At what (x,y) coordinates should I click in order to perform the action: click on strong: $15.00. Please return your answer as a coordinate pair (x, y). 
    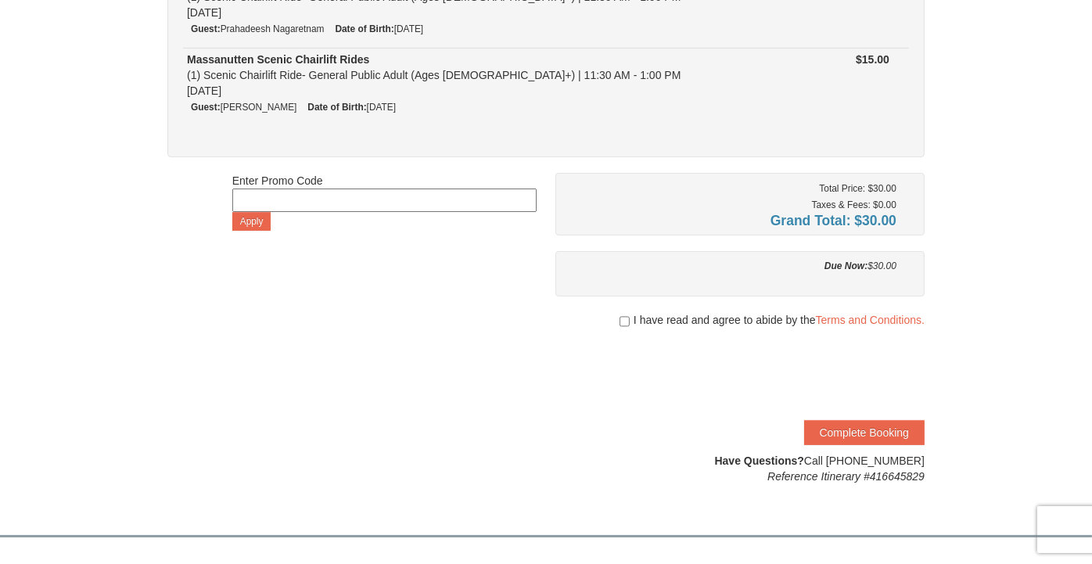
    Looking at the image, I should click on (872, 59).